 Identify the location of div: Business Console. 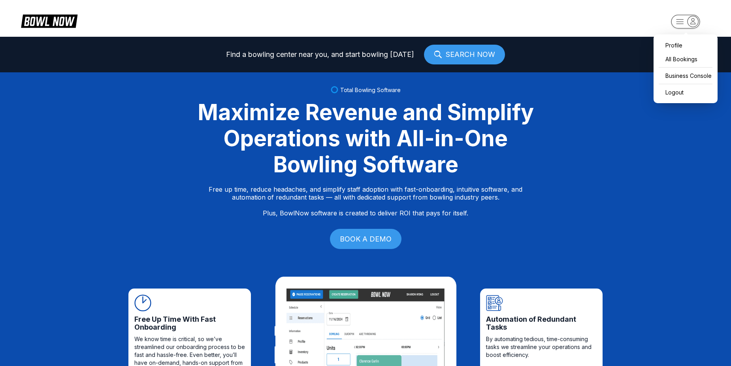
(685, 75).